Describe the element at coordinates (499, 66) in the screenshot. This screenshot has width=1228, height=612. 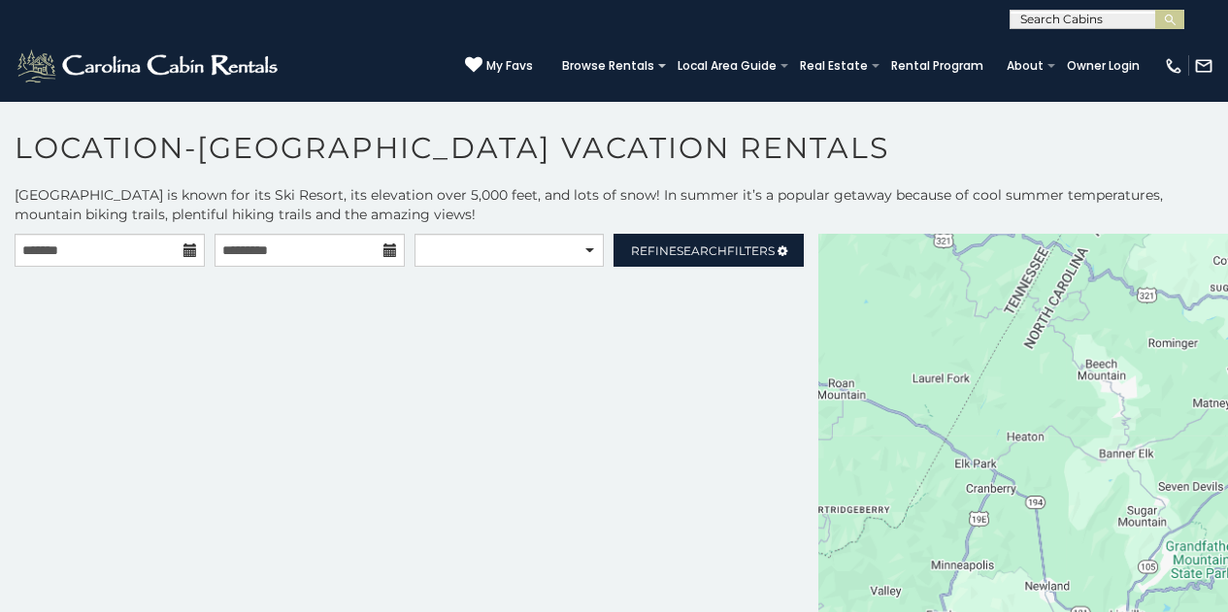
I see `a: My Favs` at that location.